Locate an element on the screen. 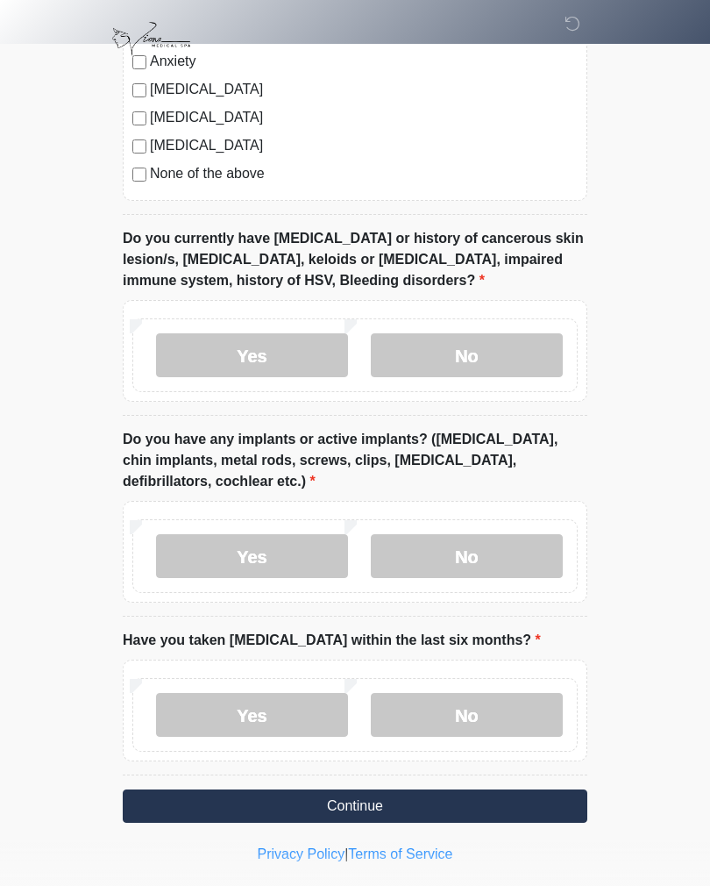 This screenshot has height=886, width=710. a: Privacy Policy is located at coordinates (302, 853).